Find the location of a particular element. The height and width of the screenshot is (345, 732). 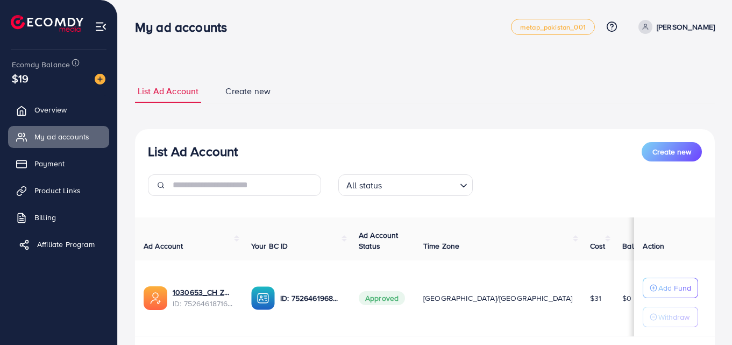

button: Withdraw is located at coordinates (670, 317).